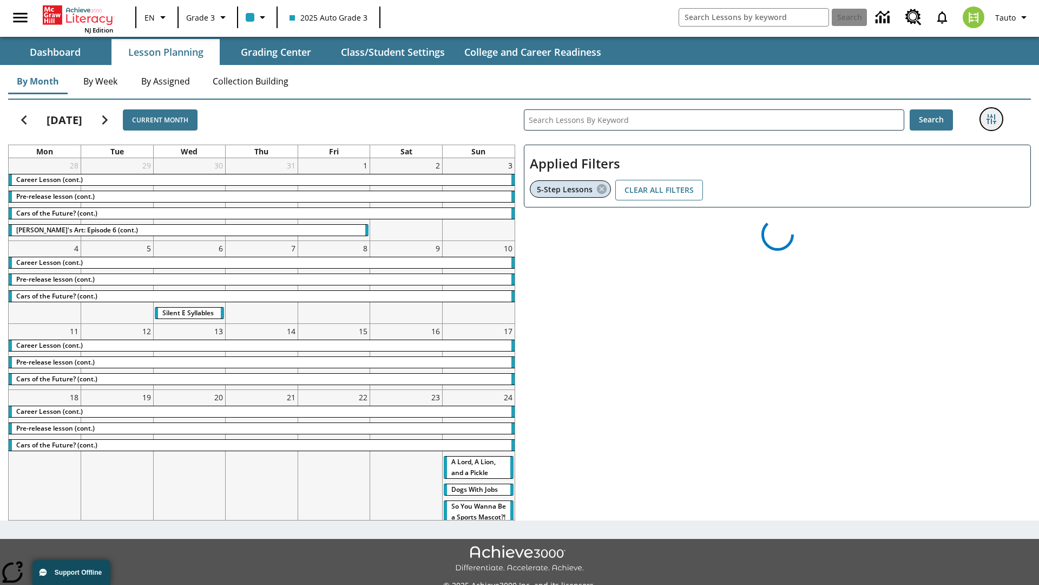 Image resolution: width=1039 pixels, height=585 pixels. What do you see at coordinates (884, 17) in the screenshot?
I see `a: Data Center` at bounding box center [884, 17].